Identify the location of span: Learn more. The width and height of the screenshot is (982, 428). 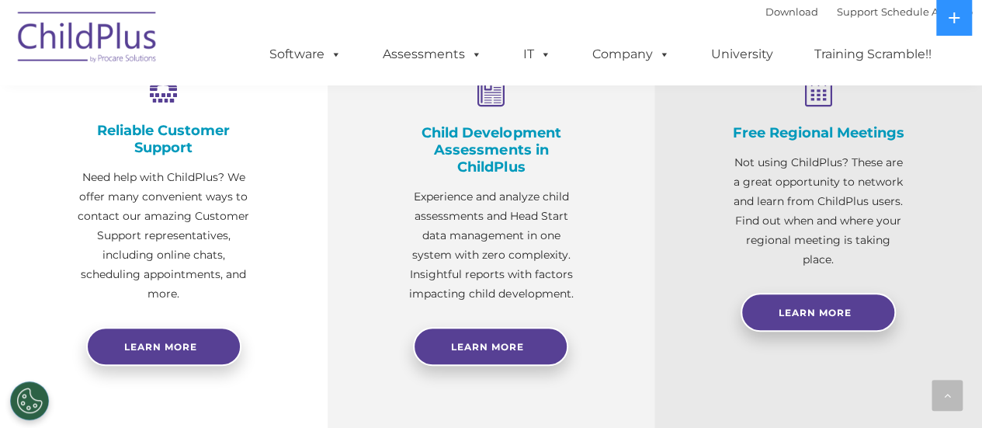
(161, 346).